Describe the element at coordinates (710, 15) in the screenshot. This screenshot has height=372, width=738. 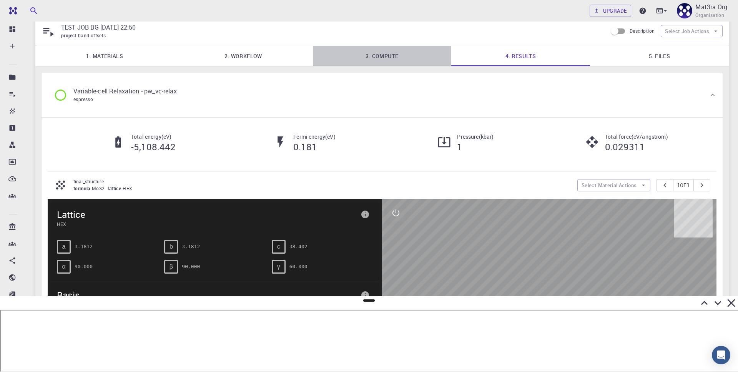
I see `span: Organisation` at that location.